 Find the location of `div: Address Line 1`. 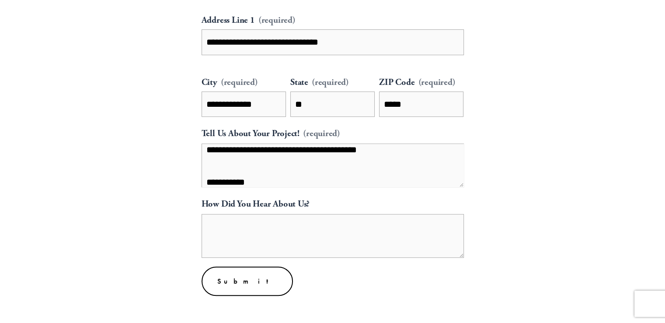

div: Address Line 1 is located at coordinates (333, 21).